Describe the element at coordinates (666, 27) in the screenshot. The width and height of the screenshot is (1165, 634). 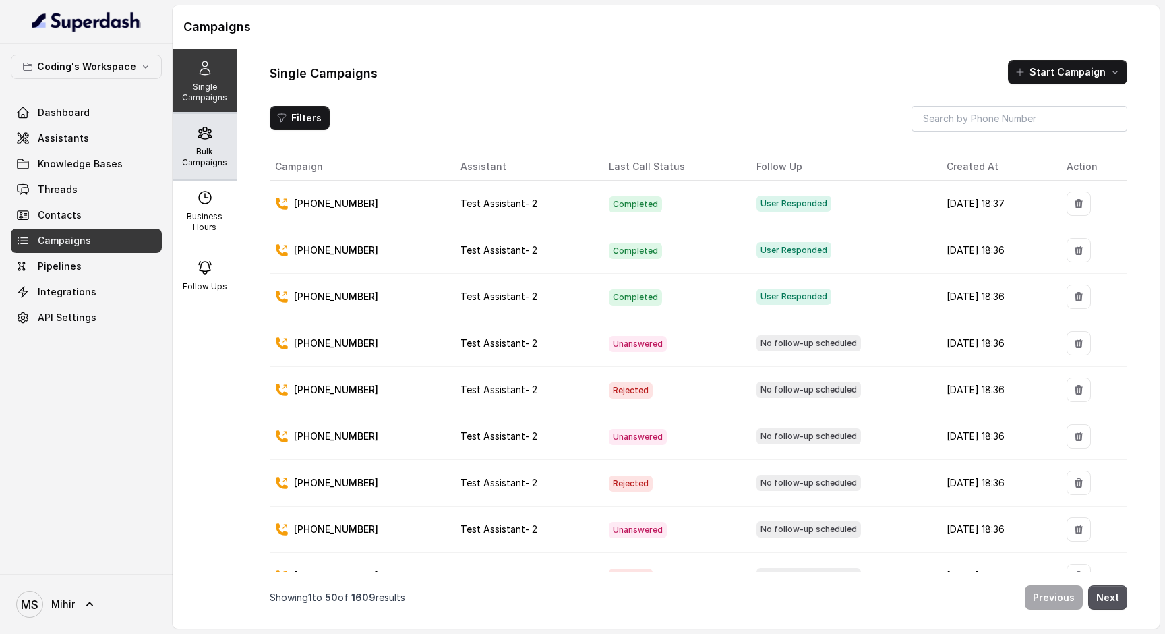
I see `h1: Campaigns` at that location.